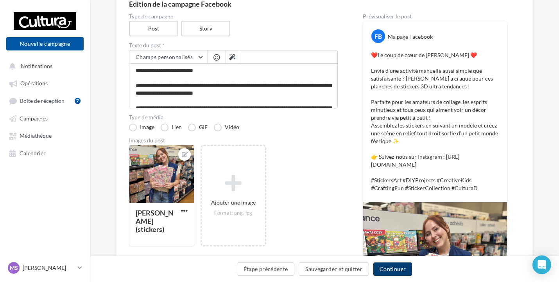  What do you see at coordinates (334, 269) in the screenshot?
I see `button: Sauvegarder et quitter` at bounding box center [334, 269].